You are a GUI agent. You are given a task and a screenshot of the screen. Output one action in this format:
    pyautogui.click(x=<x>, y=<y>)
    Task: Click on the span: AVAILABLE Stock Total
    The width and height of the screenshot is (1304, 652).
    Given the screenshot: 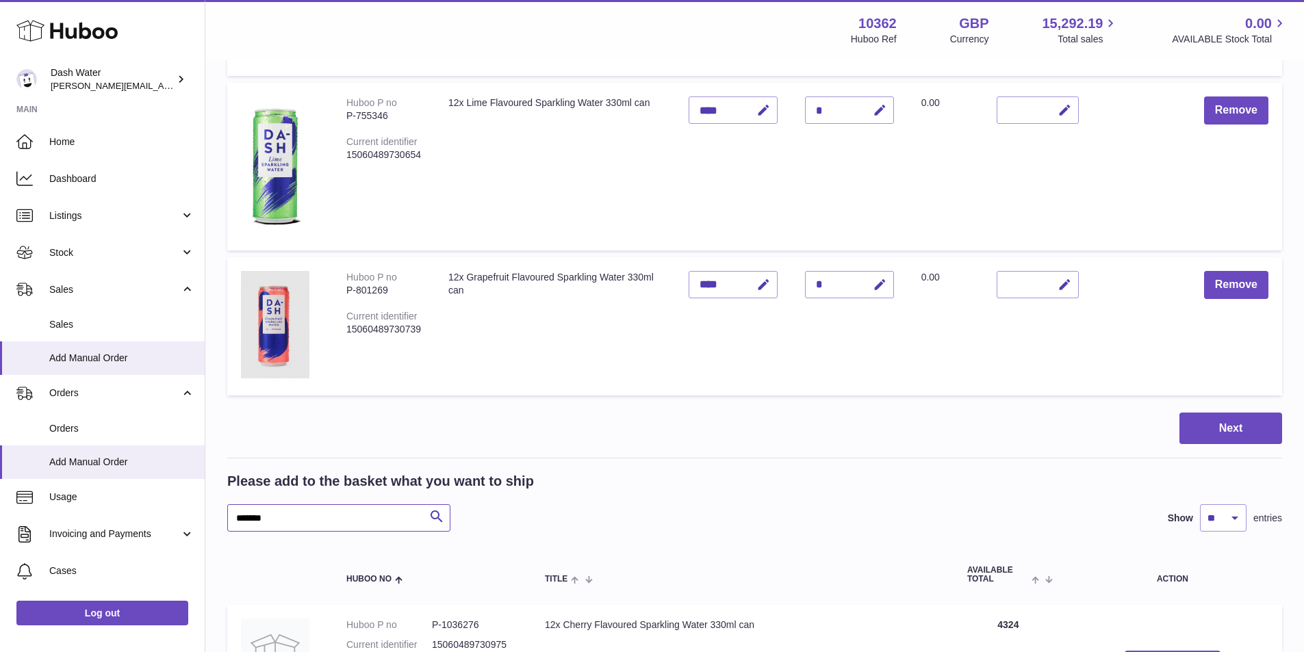 What is the action you would take?
    pyautogui.click(x=1229, y=39)
    